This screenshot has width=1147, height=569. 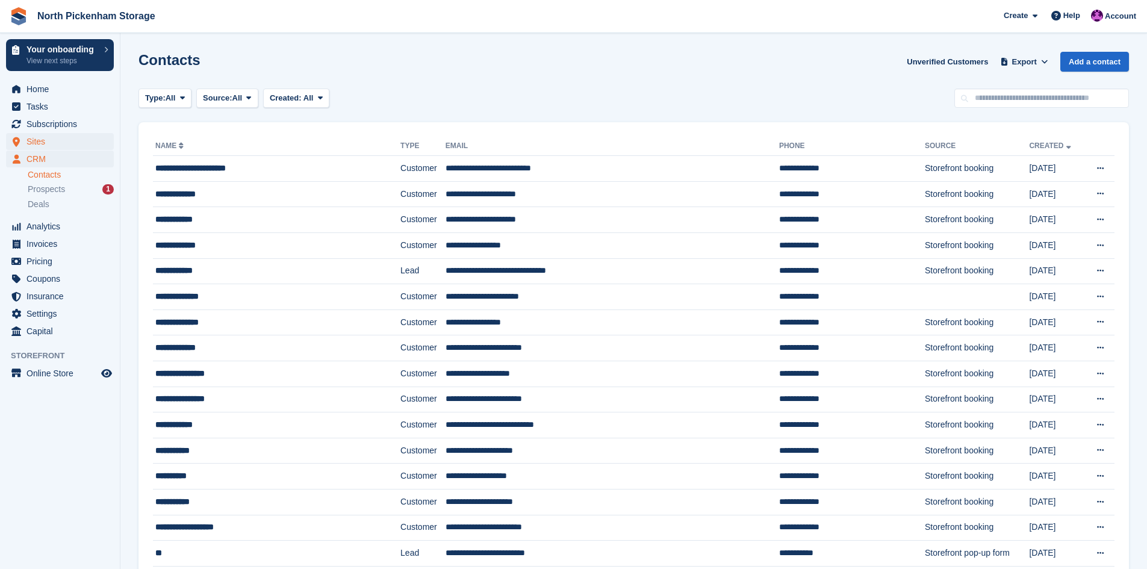 What do you see at coordinates (46, 189) in the screenshot?
I see `span: Prospects` at bounding box center [46, 189].